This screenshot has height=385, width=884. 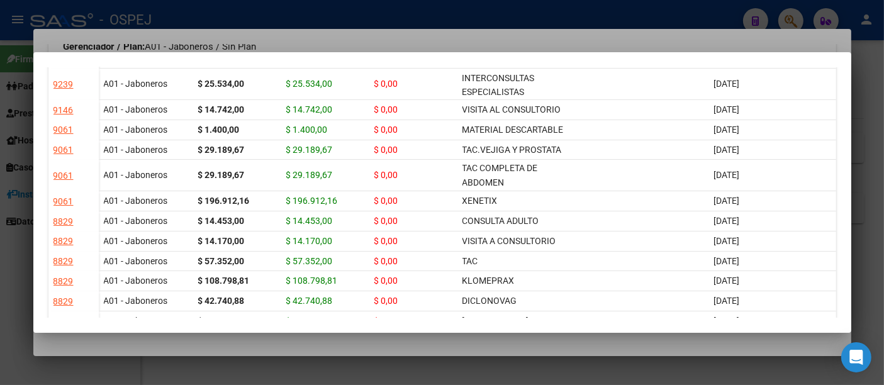 What do you see at coordinates (309, 221) in the screenshot?
I see `span: $ 14.453,00` at bounding box center [309, 221].